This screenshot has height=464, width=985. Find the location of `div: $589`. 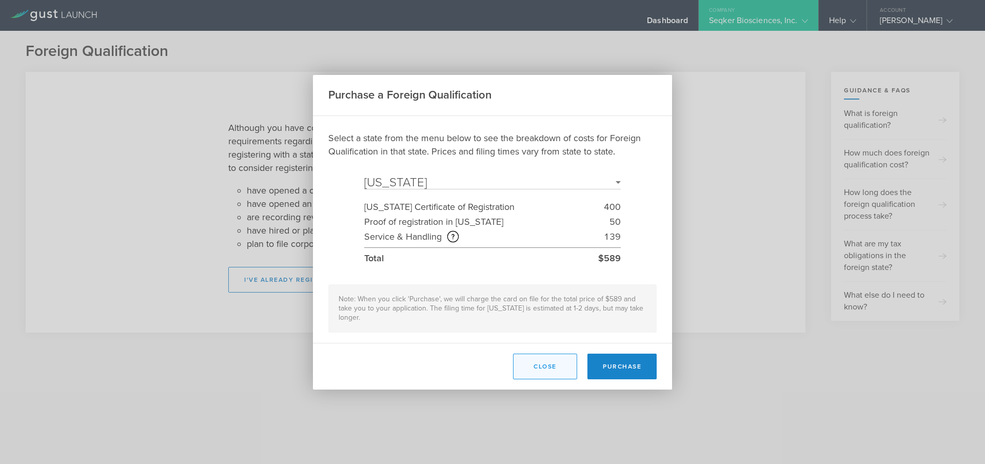

div: $589 is located at coordinates (609, 258).